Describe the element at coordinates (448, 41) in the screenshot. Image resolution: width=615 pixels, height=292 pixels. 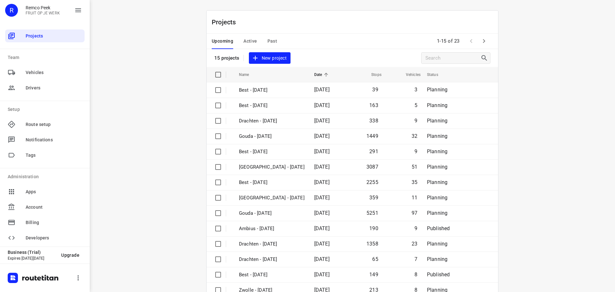
I see `span: 1-15 of 23` at that location.